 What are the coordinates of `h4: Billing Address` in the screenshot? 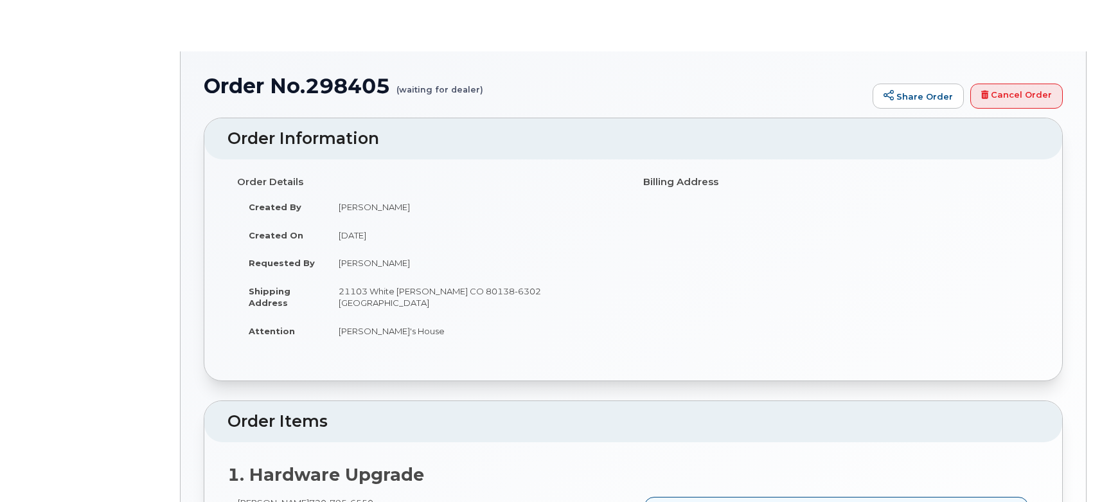 It's located at (837, 182).